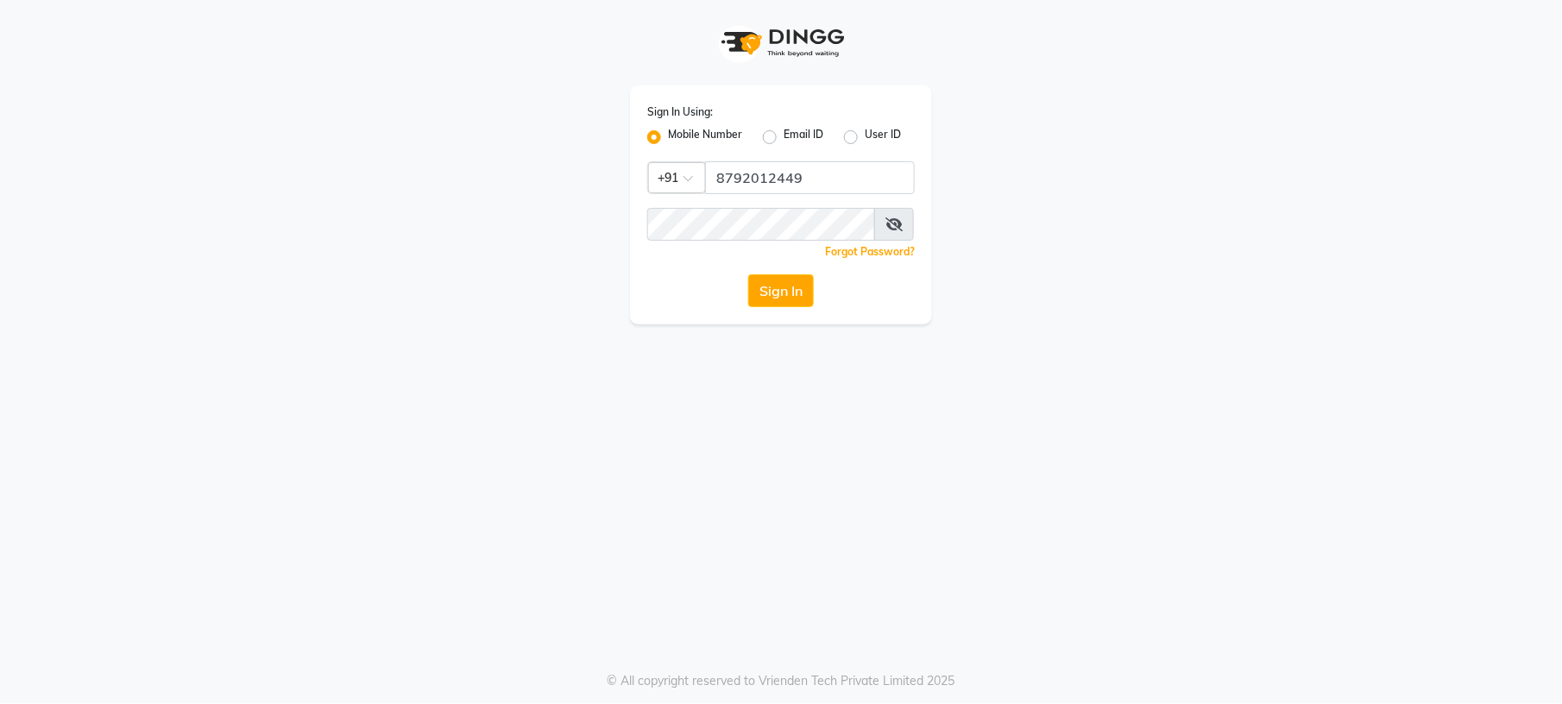 Image resolution: width=1562 pixels, height=704 pixels. Describe the element at coordinates (883, 137) in the screenshot. I see `label: User ID` at that location.